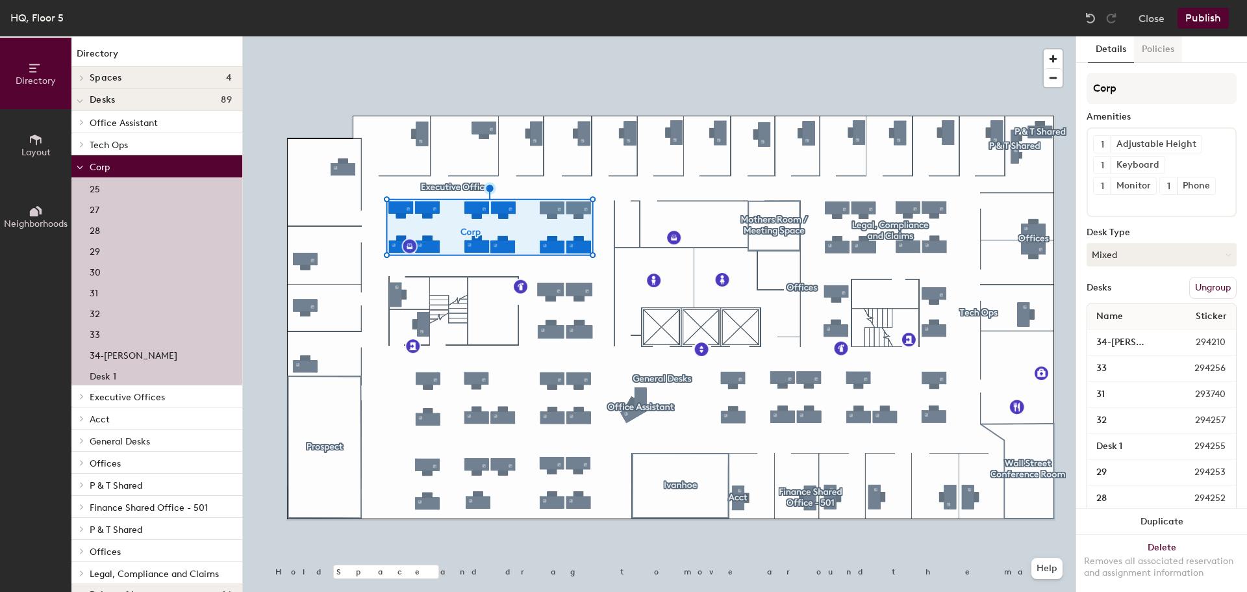 Image resolution: width=1247 pixels, height=592 pixels. I want to click on span: Corp, so click(99, 167).